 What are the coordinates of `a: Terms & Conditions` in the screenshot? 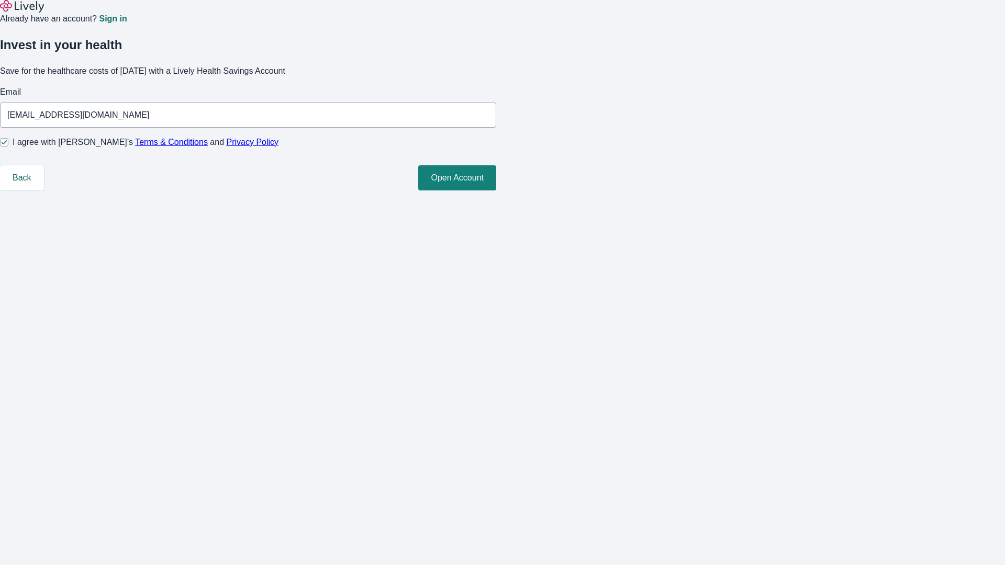 It's located at (171, 142).